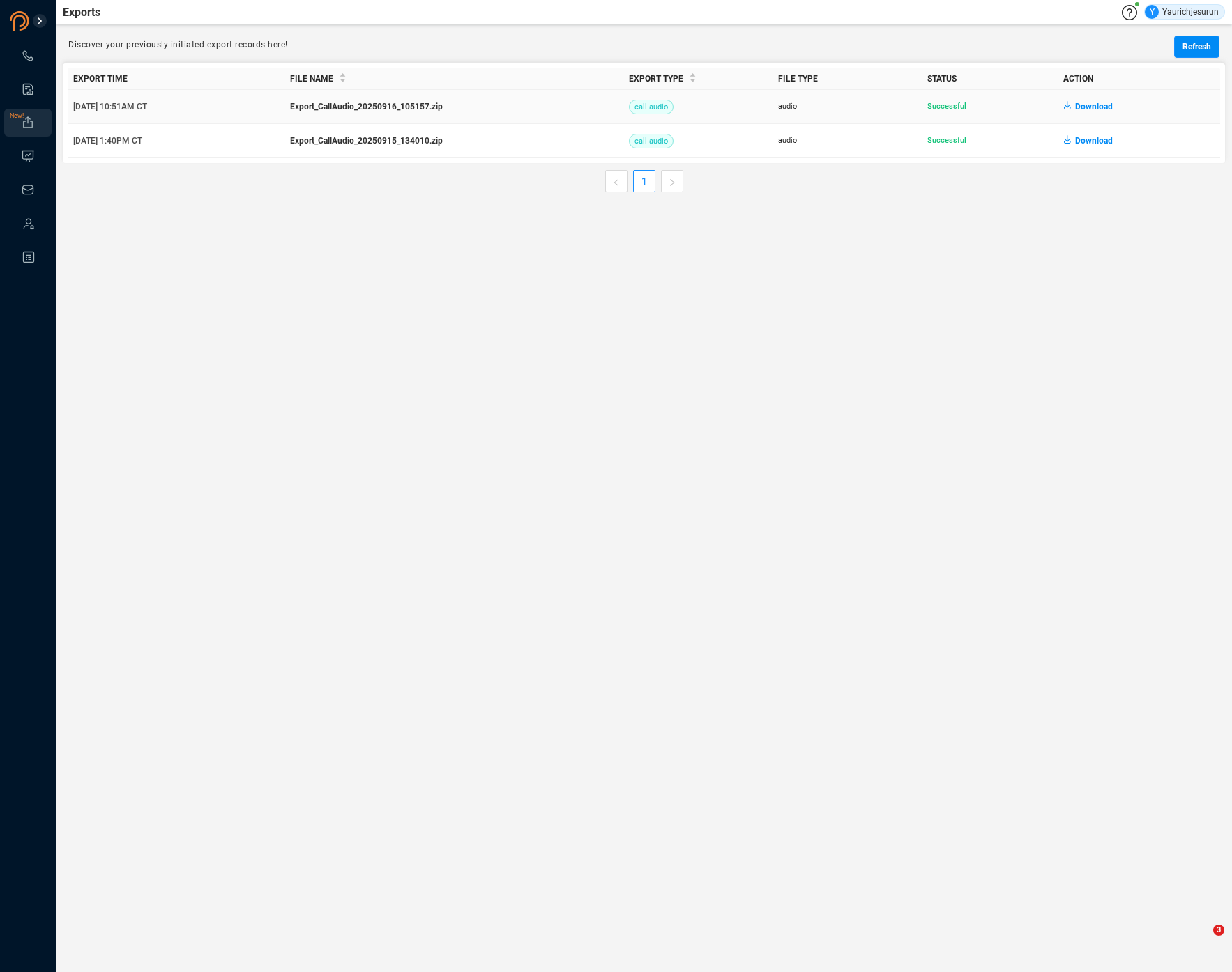  I want to click on span: left, so click(616, 183).